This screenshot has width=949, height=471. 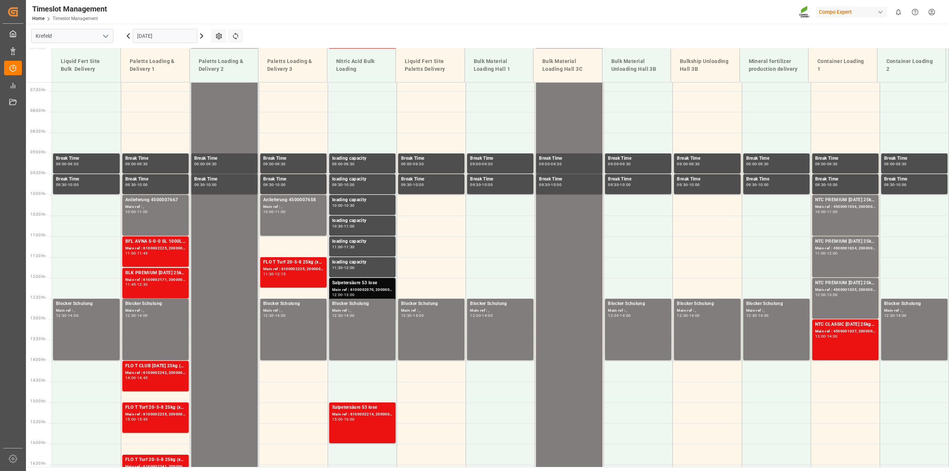 I want to click on span: 09:30 Hr, so click(x=38, y=173).